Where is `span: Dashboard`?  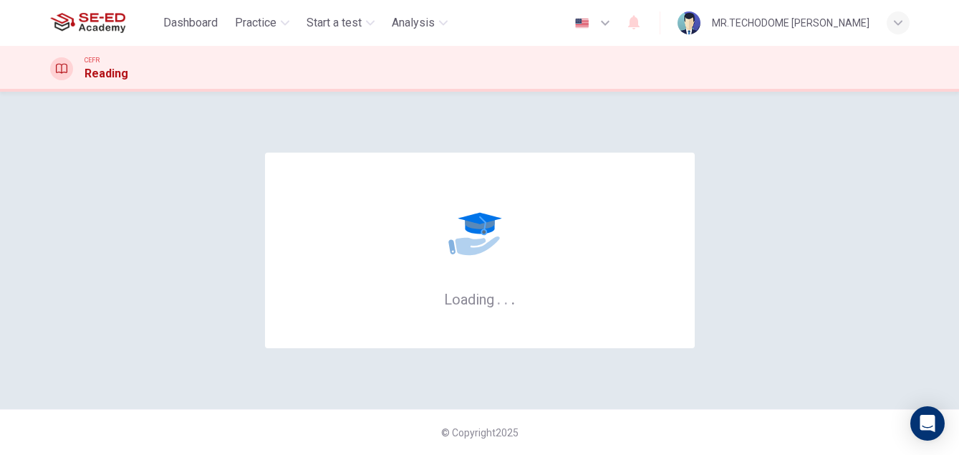 span: Dashboard is located at coordinates (191, 23).